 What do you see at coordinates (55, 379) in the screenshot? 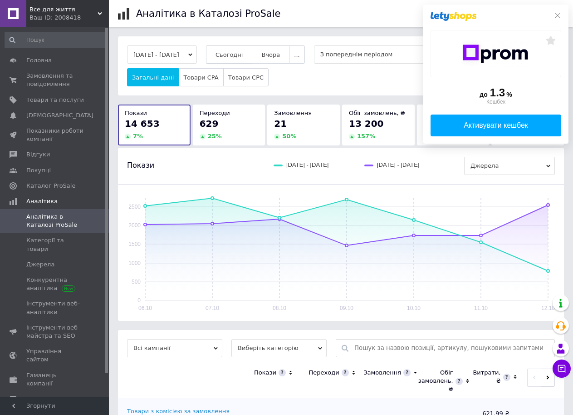
I see `span: Гаманець компанії` at bounding box center [55, 379].